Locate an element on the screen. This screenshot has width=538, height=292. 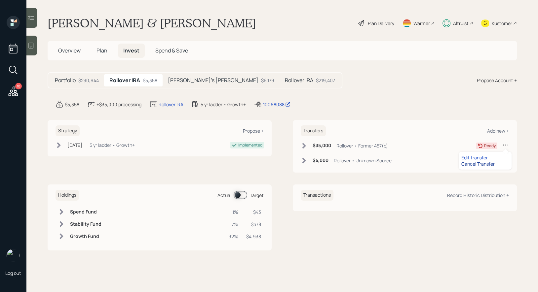
h6: Transfers is located at coordinates (313, 131).